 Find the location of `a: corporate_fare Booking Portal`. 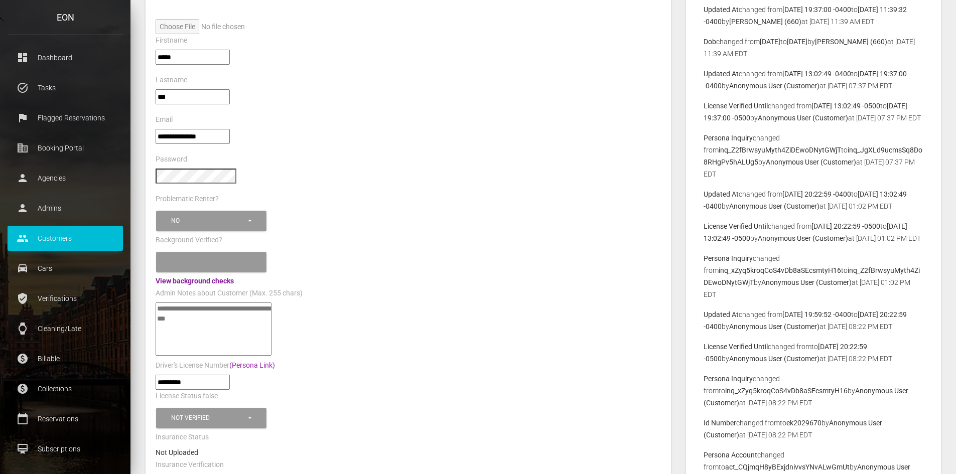

a: corporate_fare Booking Portal is located at coordinates (65, 148).